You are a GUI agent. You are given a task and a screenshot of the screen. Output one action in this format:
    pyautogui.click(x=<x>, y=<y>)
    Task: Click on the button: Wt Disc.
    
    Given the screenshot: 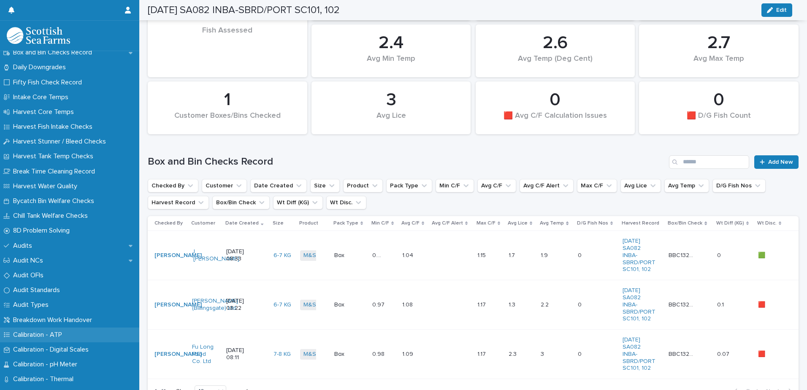 What is the action you would take?
    pyautogui.click(x=346, y=203)
    